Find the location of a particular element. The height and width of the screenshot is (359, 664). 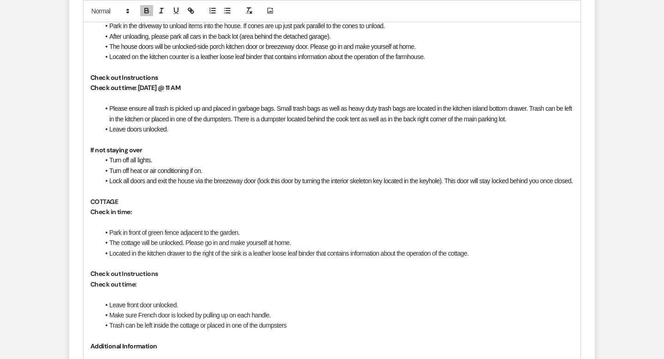

strong: Check in time: is located at coordinates (111, 212).